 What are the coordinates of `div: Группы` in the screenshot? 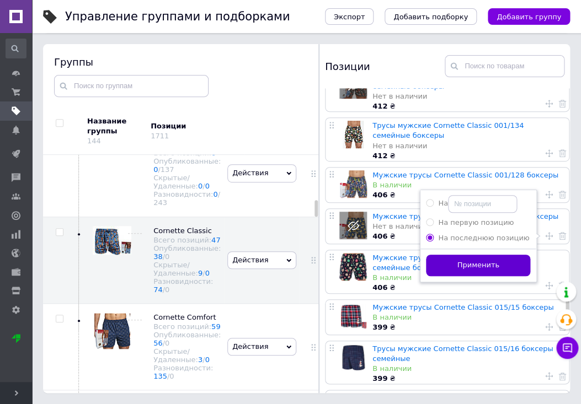 It's located at (181, 62).